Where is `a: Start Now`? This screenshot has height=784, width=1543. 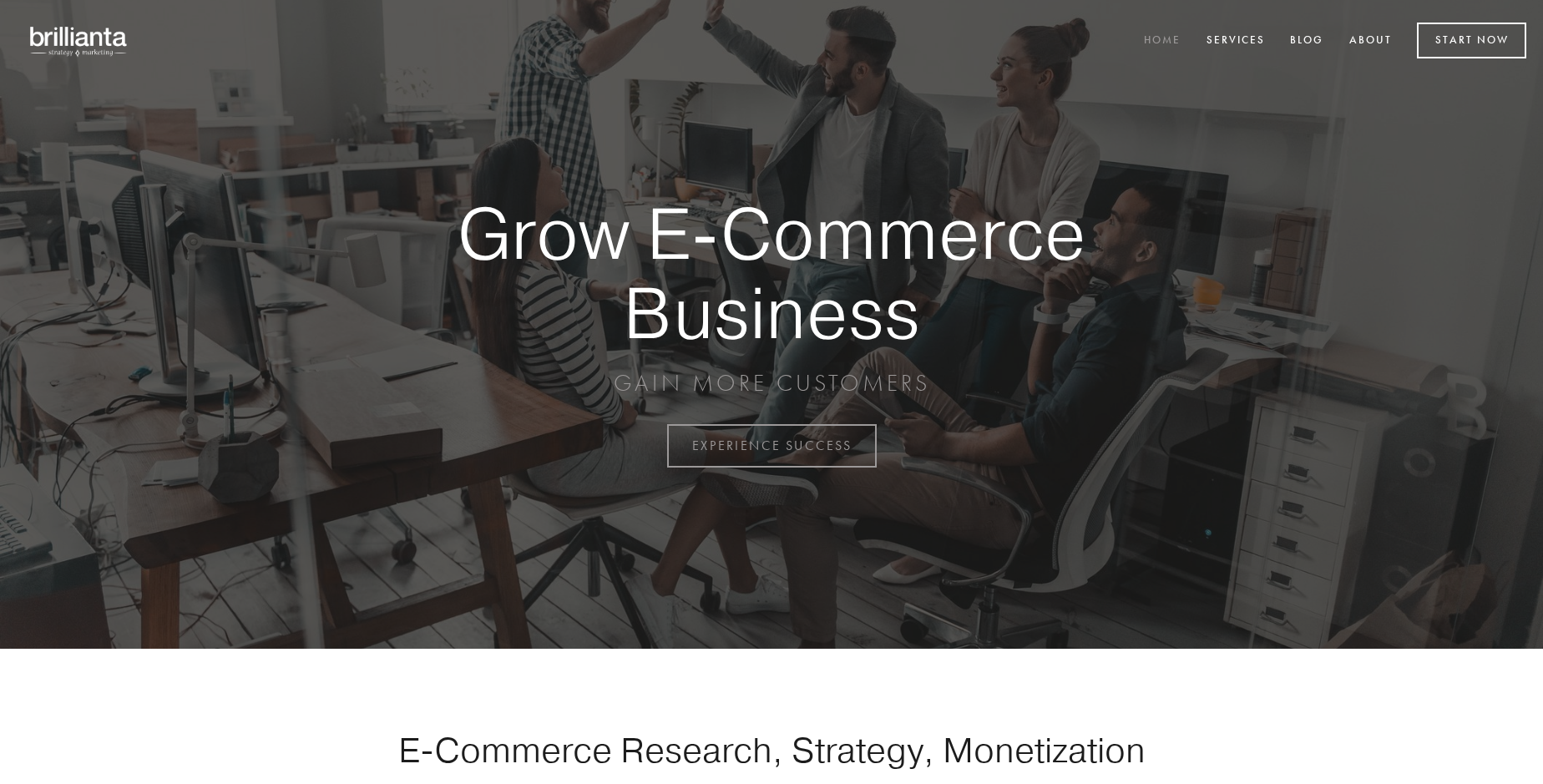 a: Start Now is located at coordinates (1472, 40).